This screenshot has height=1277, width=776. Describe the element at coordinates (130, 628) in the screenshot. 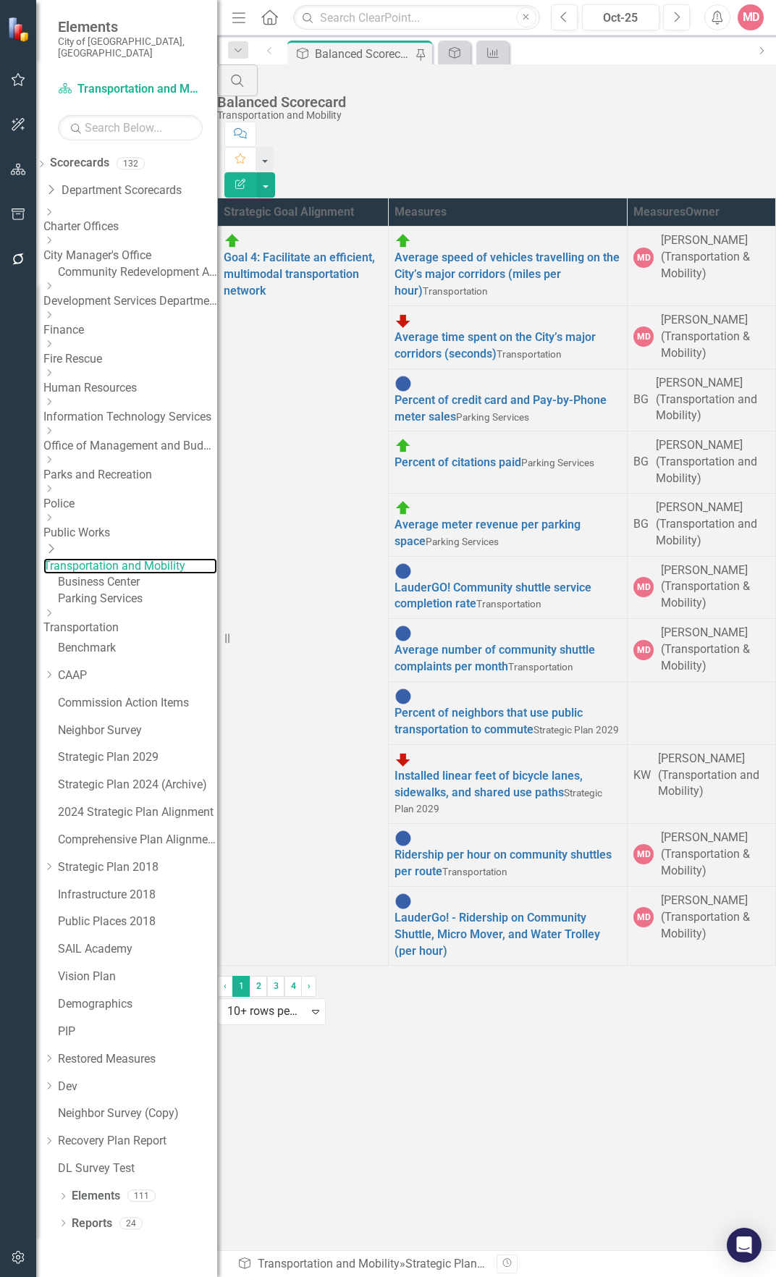

I see `a: Transportation` at that location.